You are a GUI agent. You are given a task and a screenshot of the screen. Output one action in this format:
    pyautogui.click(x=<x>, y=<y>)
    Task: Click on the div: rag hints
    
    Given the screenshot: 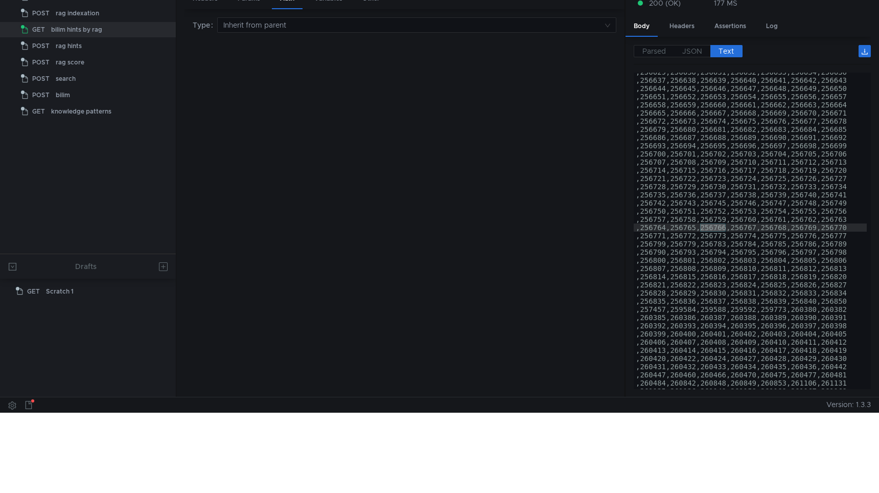 What is the action you would take?
    pyautogui.click(x=69, y=46)
    